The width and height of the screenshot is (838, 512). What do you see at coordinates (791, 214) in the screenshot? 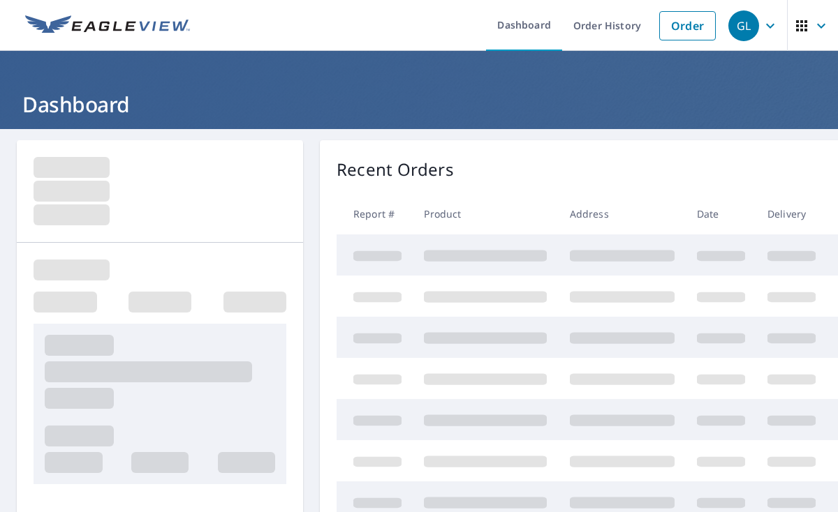
I see `th: Delivery` at bounding box center [791, 214].